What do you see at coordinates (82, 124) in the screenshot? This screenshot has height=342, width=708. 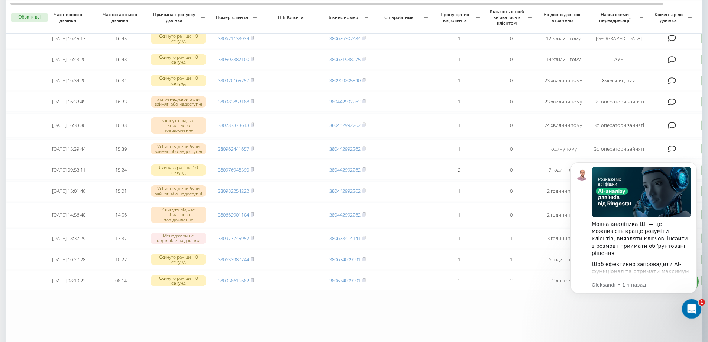 I see `div: Щоб ефективно запровадити AI-функціонал та отримати максимум користі, звертайся прямо зараз до на...` at bounding box center [82, 124].